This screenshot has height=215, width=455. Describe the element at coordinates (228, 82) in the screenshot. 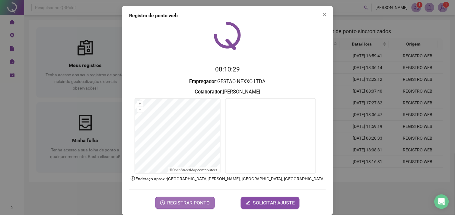

I see `h3: : GESTAO NEXXO LTDA` at that location.